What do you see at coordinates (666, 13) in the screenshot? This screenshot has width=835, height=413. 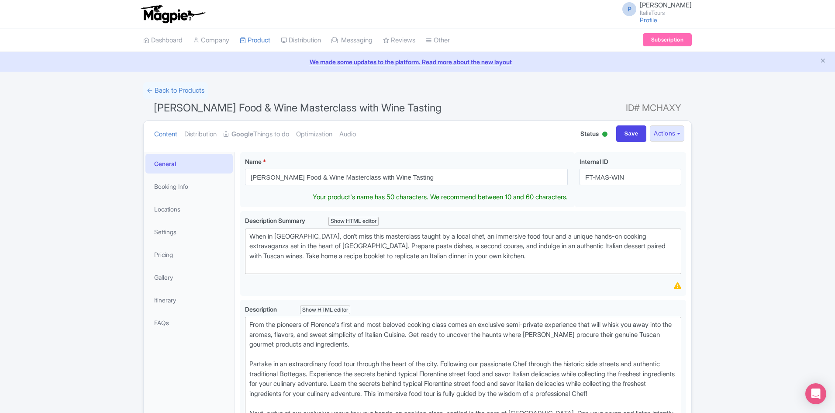 I see `small: ItaliaTours` at bounding box center [666, 13].